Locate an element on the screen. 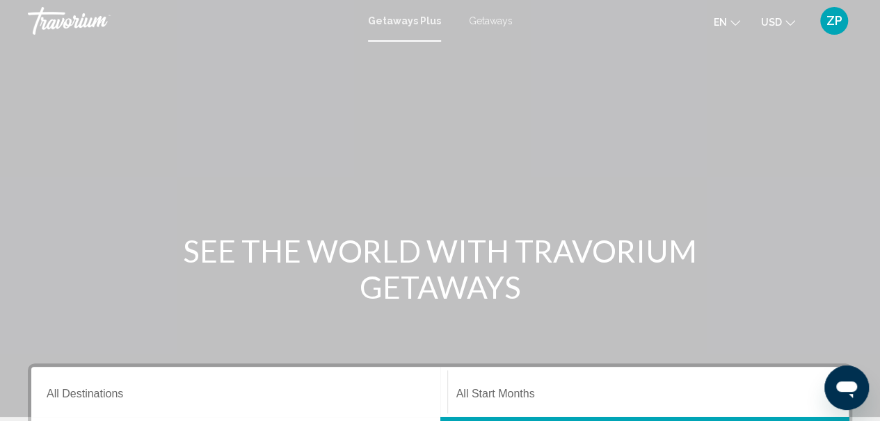 The width and height of the screenshot is (880, 421). button: User Menu is located at coordinates (834, 21).